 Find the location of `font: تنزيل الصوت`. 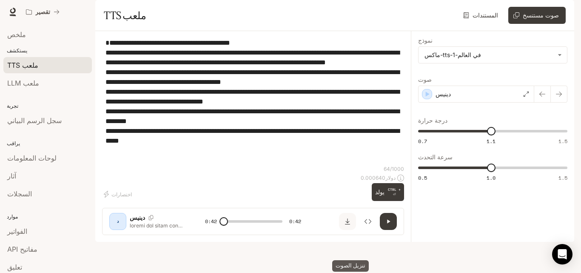

font: تنزيل الصوت is located at coordinates (351, 265).